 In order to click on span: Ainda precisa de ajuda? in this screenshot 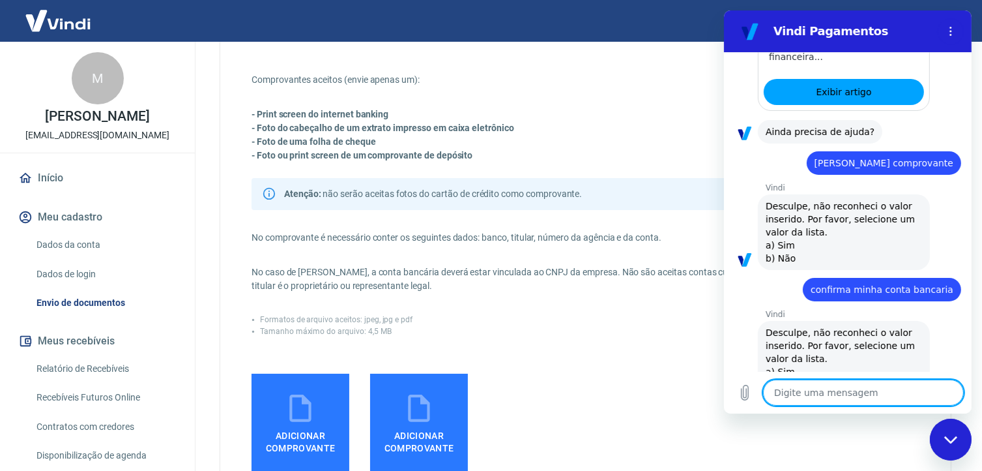, I will do `click(96, 121)`.